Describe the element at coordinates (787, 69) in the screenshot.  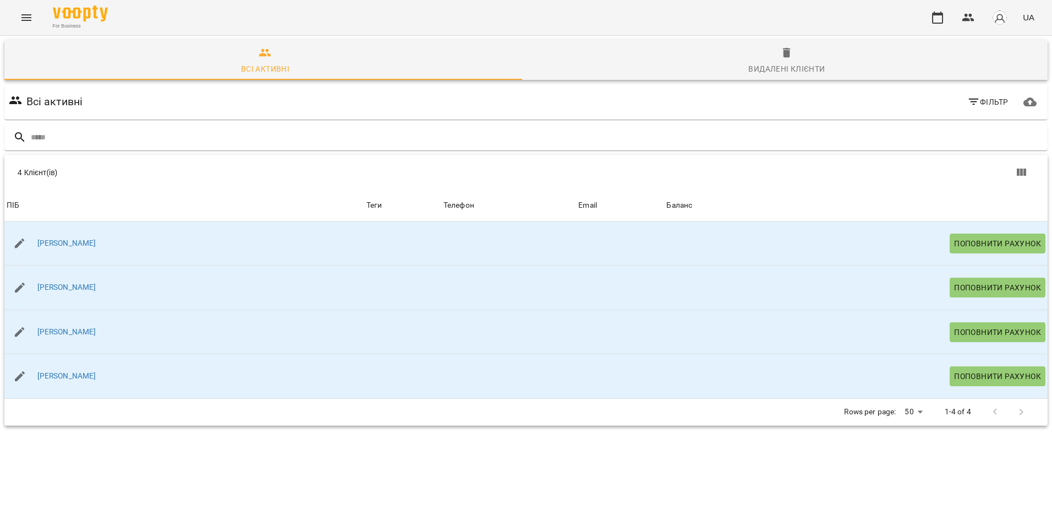
I see `div: Видалені клієнти` at that location.